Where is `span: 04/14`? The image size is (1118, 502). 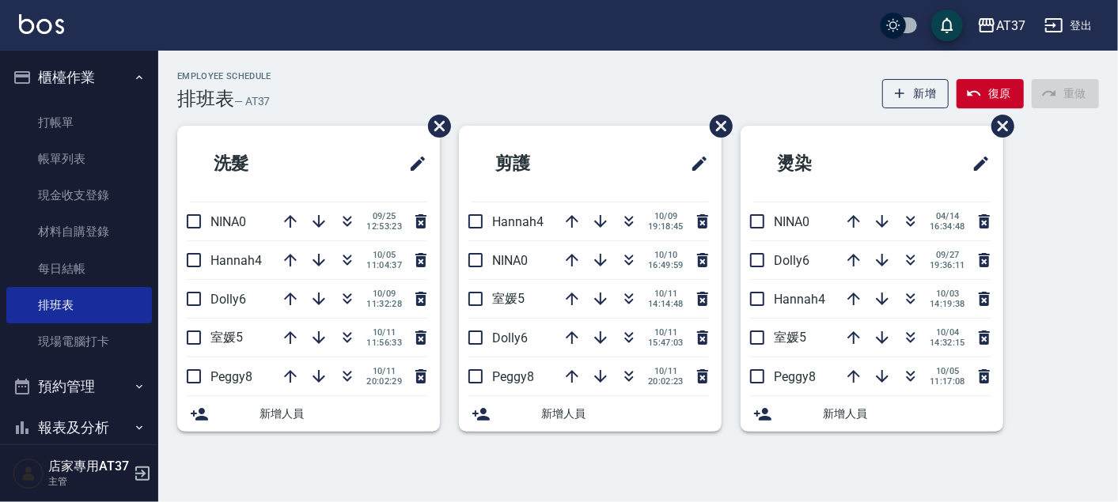
span: 04/14 is located at coordinates (947, 216).